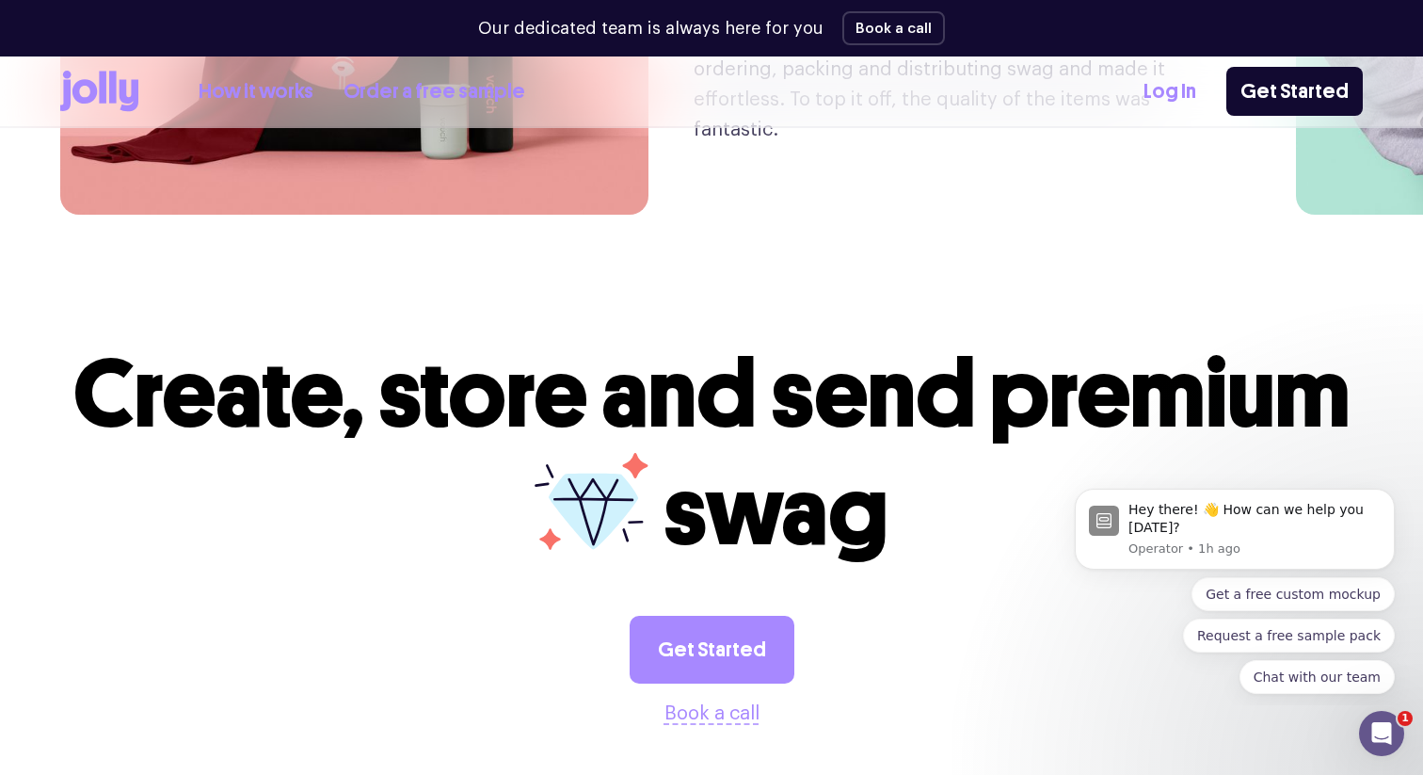 The width and height of the screenshot is (1423, 775). What do you see at coordinates (1170, 91) in the screenshot?
I see `a: Log In` at bounding box center [1170, 91].